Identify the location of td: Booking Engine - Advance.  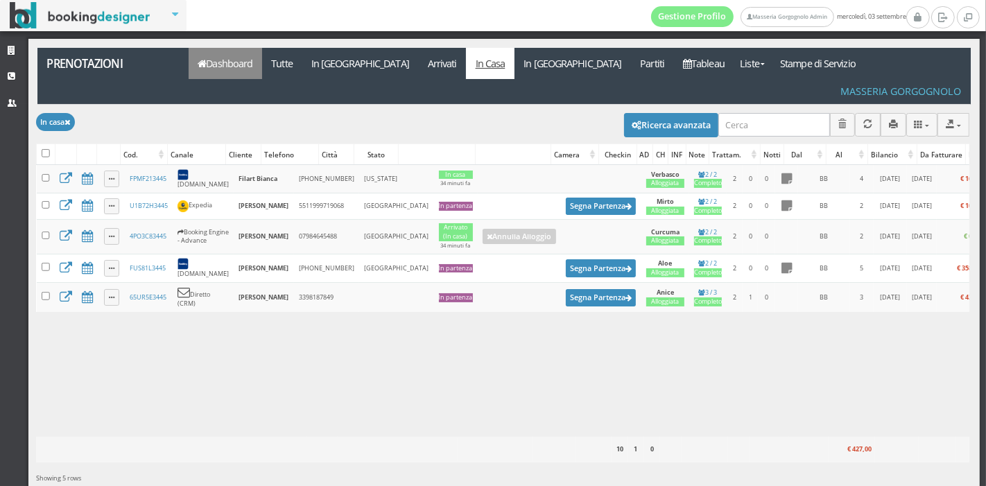
(203, 236).